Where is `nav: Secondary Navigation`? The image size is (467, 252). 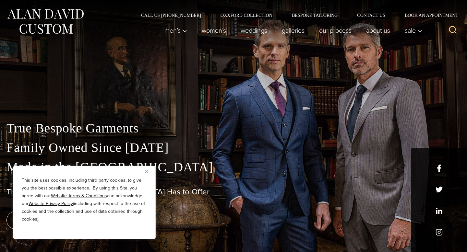
nav: Secondary Navigation is located at coordinates (296, 15).